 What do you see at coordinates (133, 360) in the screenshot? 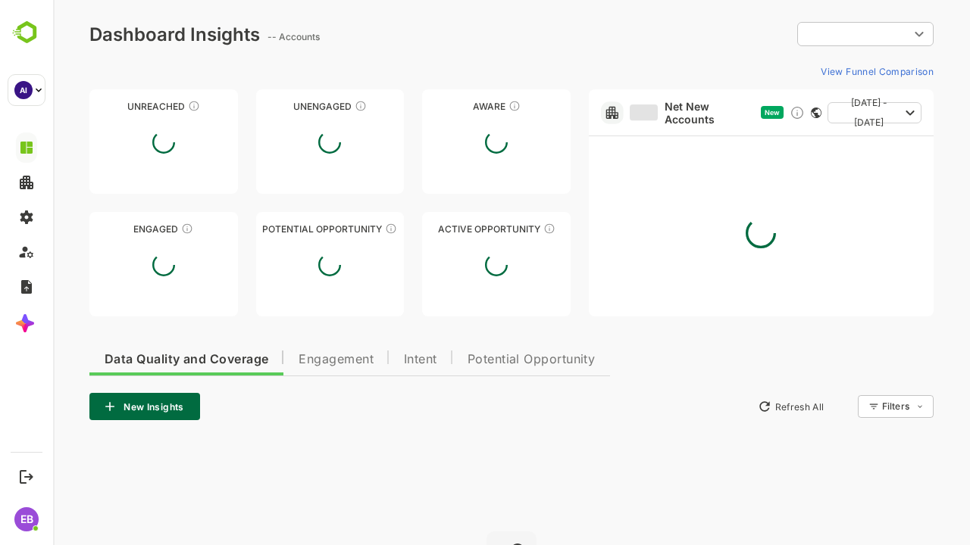
I see `span: Data Quality and Coverage` at bounding box center [133, 360].